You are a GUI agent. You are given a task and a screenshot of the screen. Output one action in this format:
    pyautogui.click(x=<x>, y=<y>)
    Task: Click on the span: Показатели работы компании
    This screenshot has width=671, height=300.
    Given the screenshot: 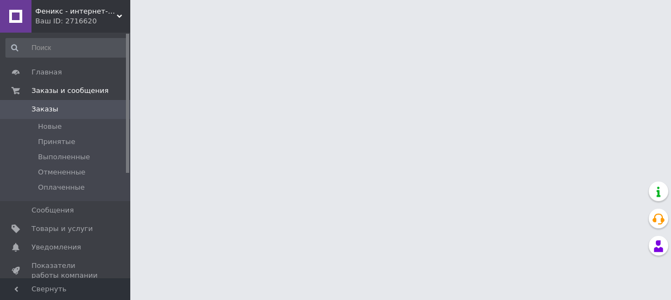 What is the action you would take?
    pyautogui.click(x=66, y=271)
    